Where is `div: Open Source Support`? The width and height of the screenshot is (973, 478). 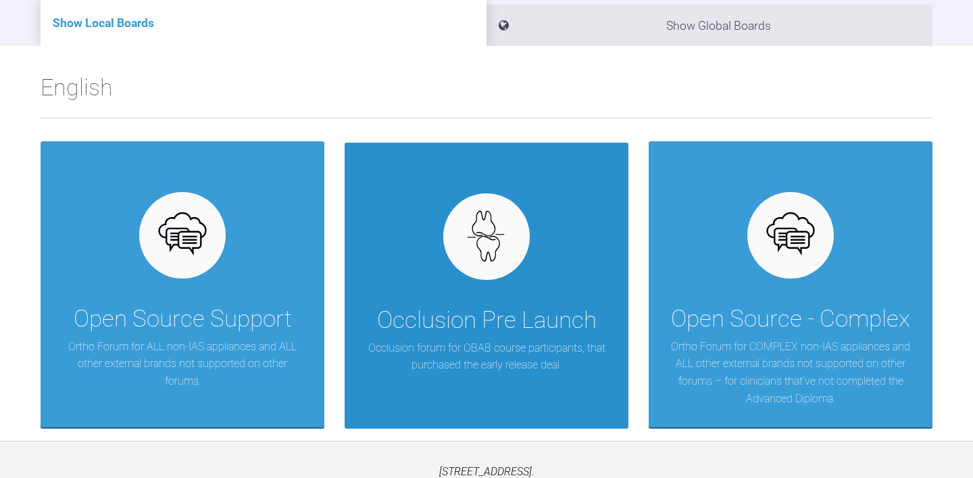
div: Open Source Support is located at coordinates (183, 319).